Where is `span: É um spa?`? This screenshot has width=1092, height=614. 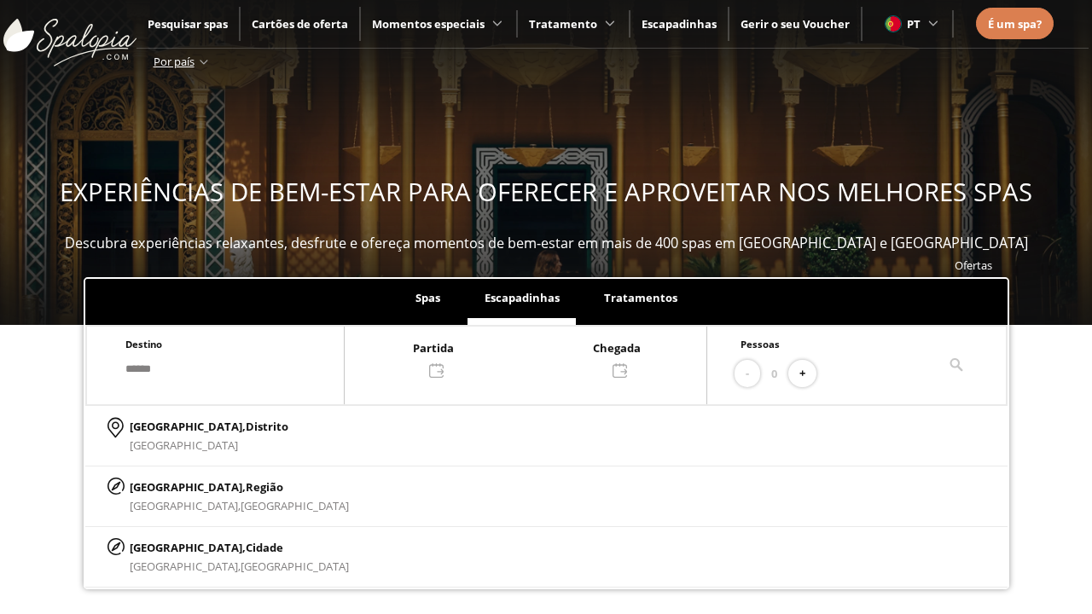
span: É um spa? is located at coordinates (1014, 24).